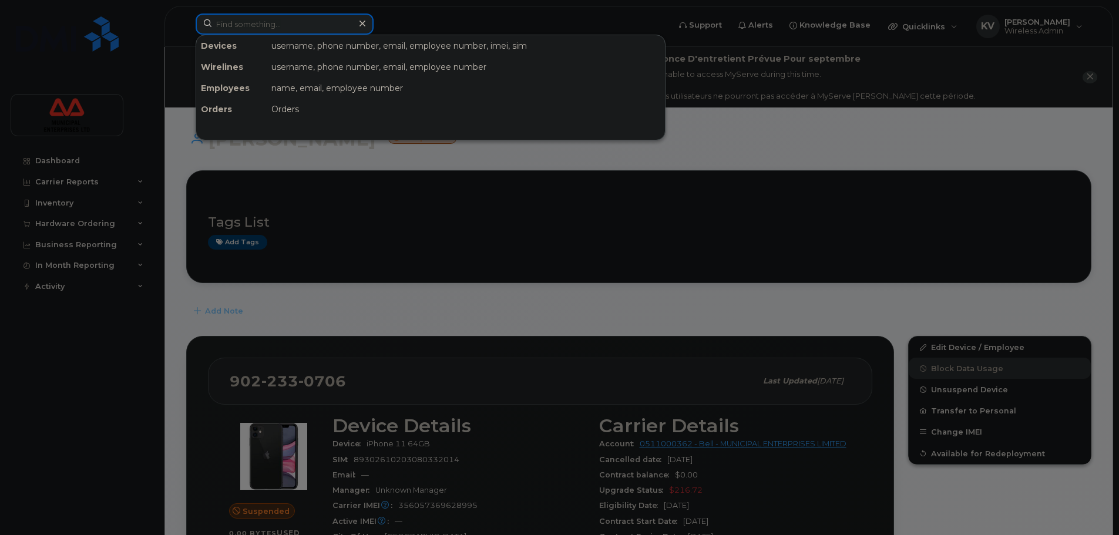  What do you see at coordinates (231, 46) in the screenshot?
I see `div: Devices` at bounding box center [231, 46].